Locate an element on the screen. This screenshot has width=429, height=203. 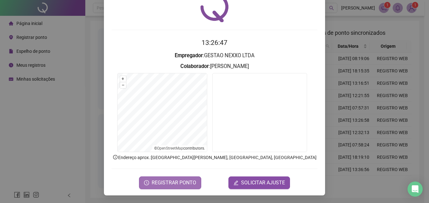
button: editSOLICITAR AJUSTE is located at coordinates (259, 182).